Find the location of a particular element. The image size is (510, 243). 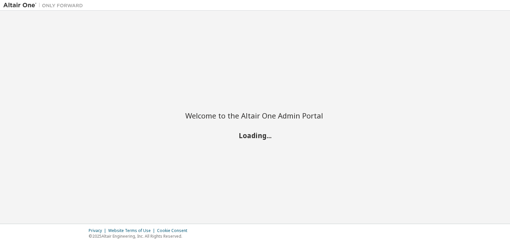

img: Altair One is located at coordinates (45, 5).